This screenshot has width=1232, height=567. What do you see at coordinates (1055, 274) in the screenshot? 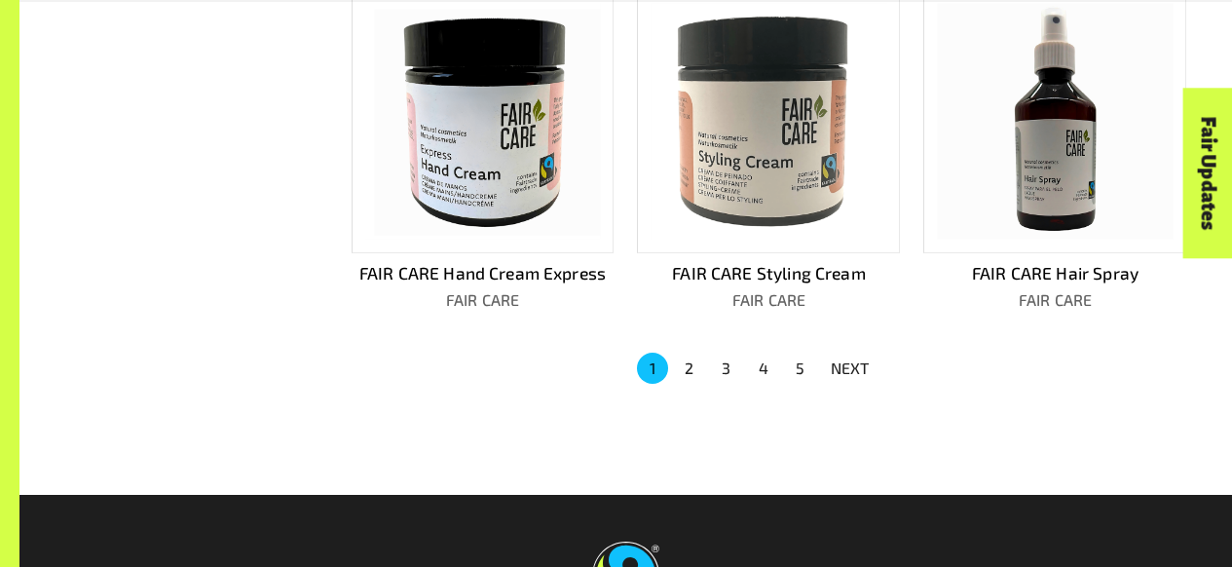
I see `p: FAIR CARE Hair Spray` at bounding box center [1055, 274].